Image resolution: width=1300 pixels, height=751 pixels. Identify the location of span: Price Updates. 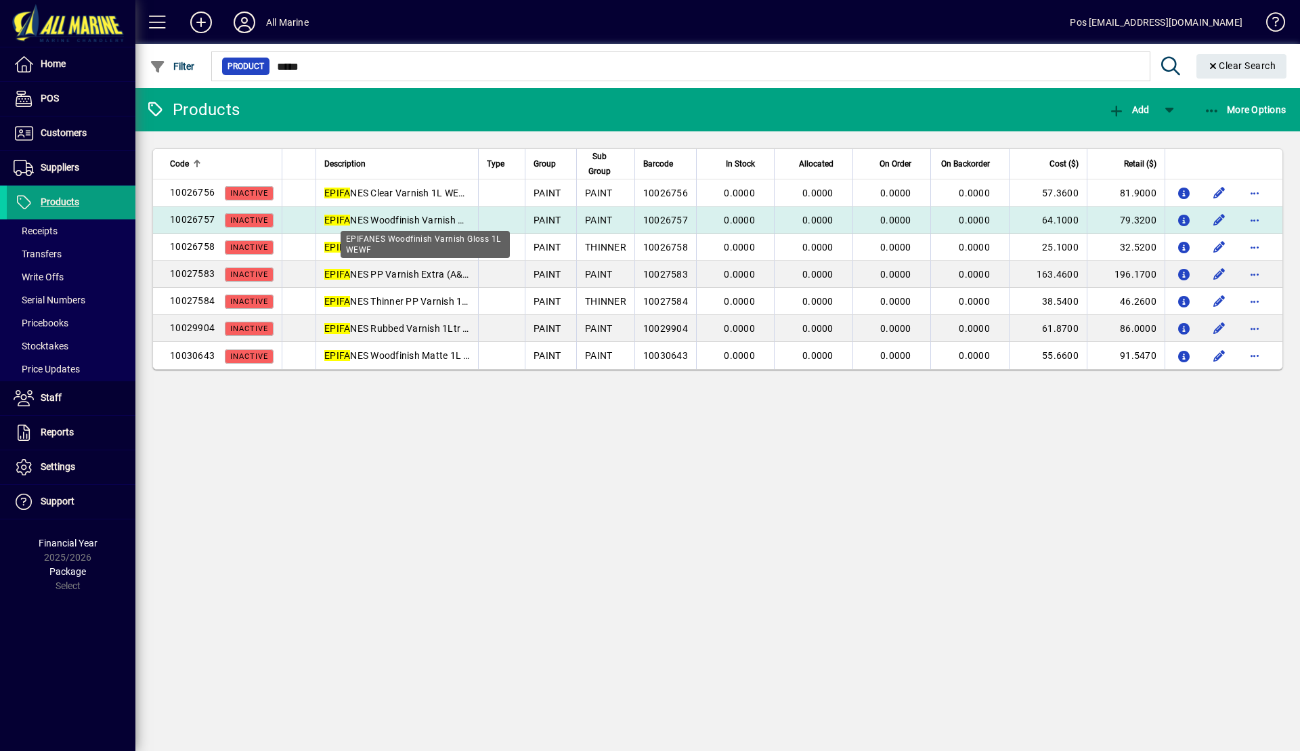
(47, 369).